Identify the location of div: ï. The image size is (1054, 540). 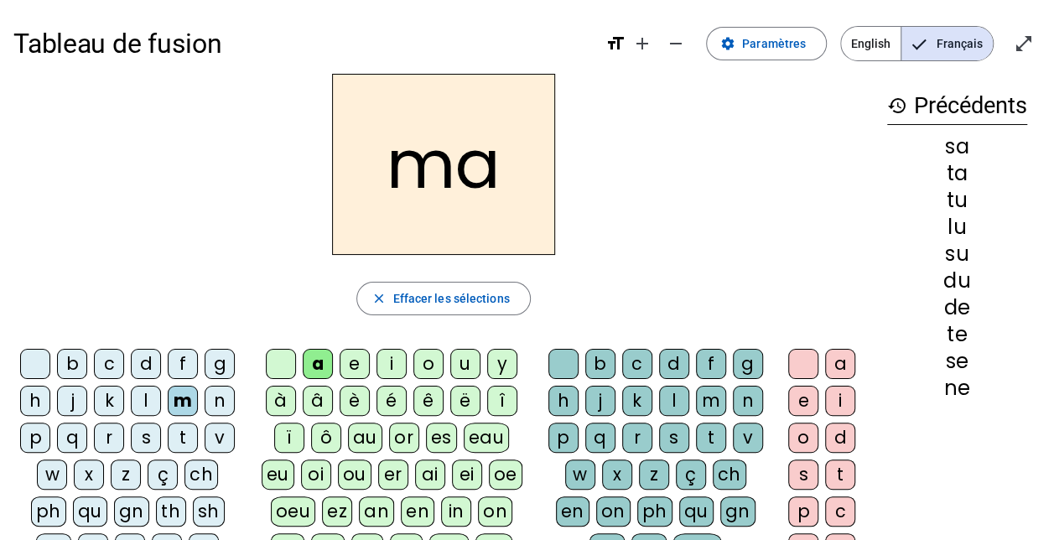
(289, 438).